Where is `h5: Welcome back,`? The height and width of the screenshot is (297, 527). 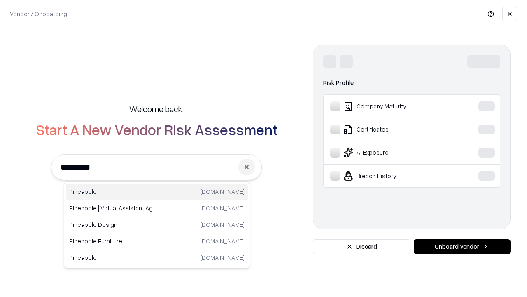
h5: Welcome back, is located at coordinates (157, 109).